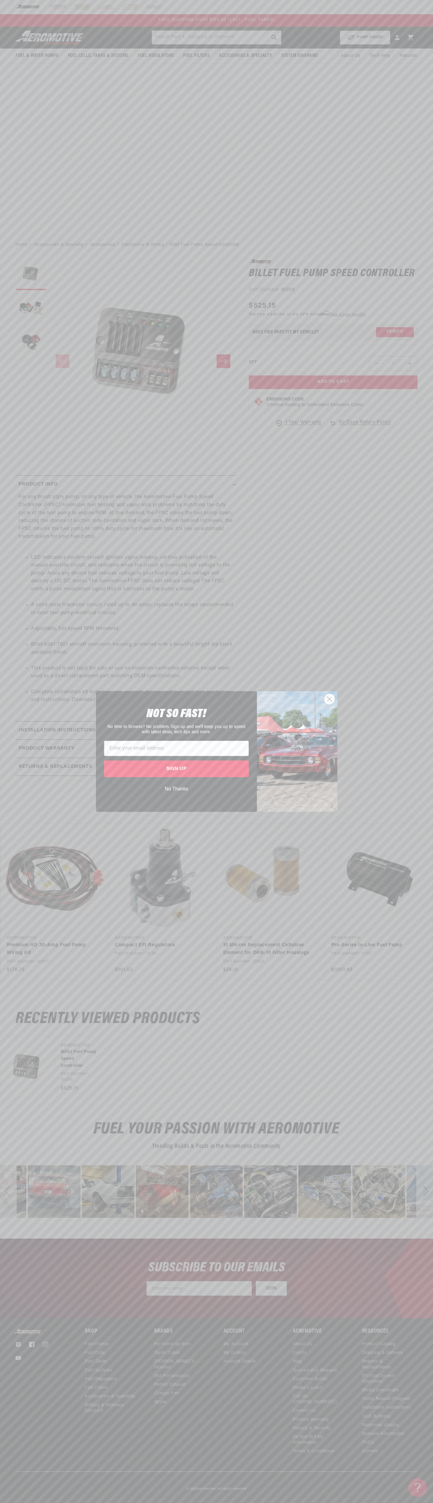 Image resolution: width=433 pixels, height=1503 pixels. Describe the element at coordinates (176, 748) in the screenshot. I see `input: Enter your email address` at that location.